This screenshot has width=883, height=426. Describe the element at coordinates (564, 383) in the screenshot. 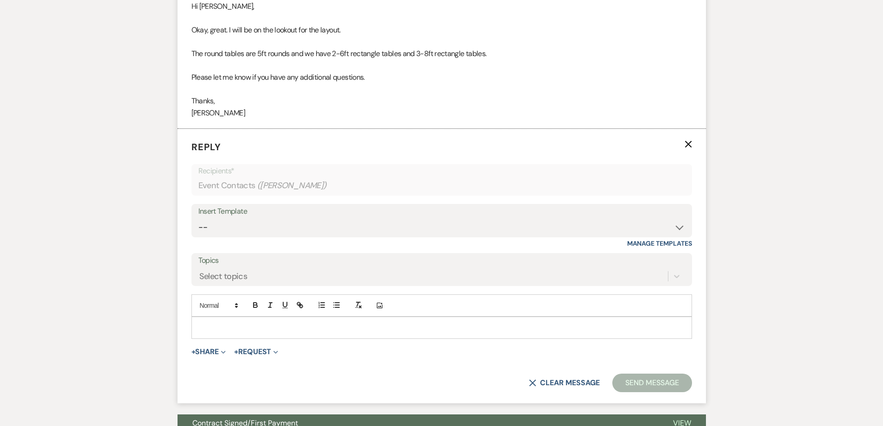

I see `button: Clear message` at that location.